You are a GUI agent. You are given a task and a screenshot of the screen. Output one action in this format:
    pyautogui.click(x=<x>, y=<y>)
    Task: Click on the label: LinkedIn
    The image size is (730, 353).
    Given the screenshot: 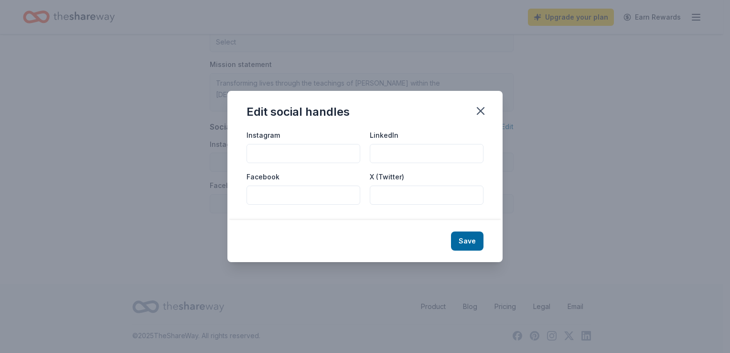 What is the action you would take?
    pyautogui.click(x=384, y=135)
    